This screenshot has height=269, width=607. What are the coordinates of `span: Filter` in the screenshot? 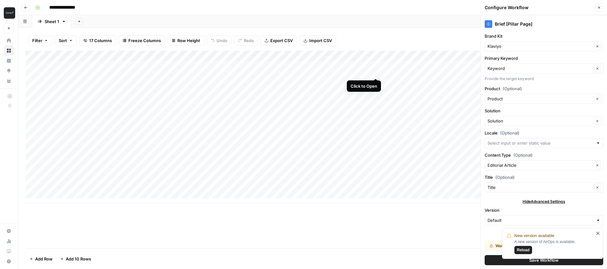 It's located at (37, 40).